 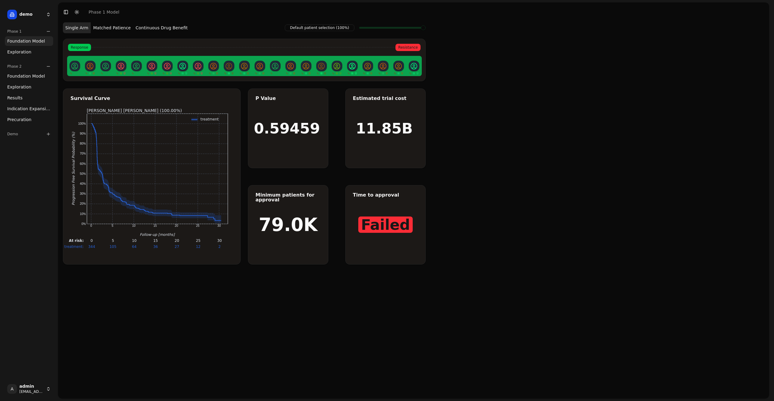 I want to click on text: 105, so click(x=113, y=247).